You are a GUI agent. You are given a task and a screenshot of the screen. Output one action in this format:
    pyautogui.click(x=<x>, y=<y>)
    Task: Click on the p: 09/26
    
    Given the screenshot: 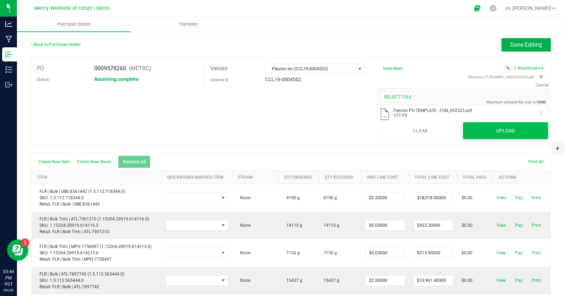 What is the action you would take?
    pyautogui.click(x=8, y=290)
    